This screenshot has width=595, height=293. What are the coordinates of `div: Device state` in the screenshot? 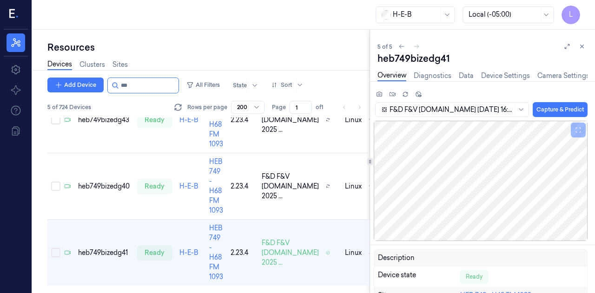 It's located at (419, 277).